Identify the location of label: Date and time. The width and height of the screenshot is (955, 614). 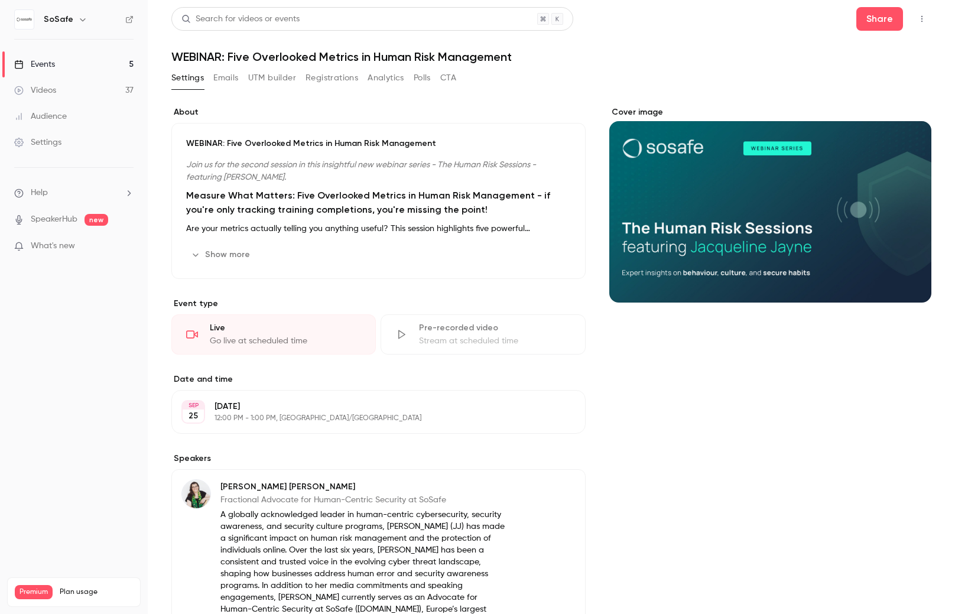
(378, 379).